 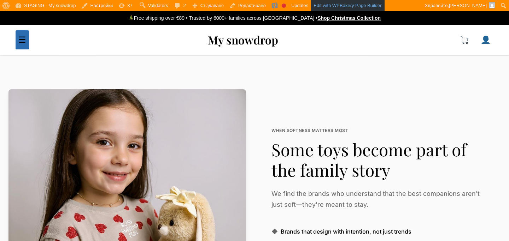 I want to click on a: 44, so click(x=464, y=40).